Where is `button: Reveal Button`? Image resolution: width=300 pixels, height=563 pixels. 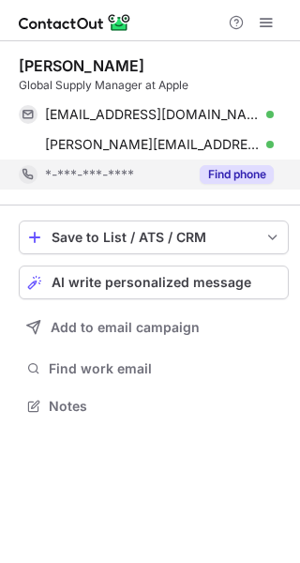 button: Reveal Button is located at coordinates (237, 175).